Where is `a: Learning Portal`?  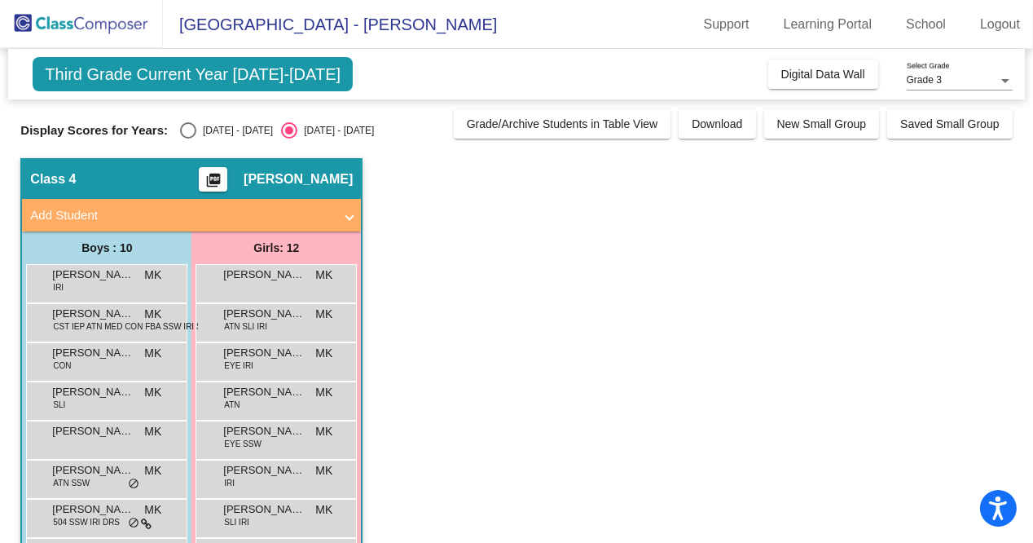
a: Learning Portal is located at coordinates (828, 24).